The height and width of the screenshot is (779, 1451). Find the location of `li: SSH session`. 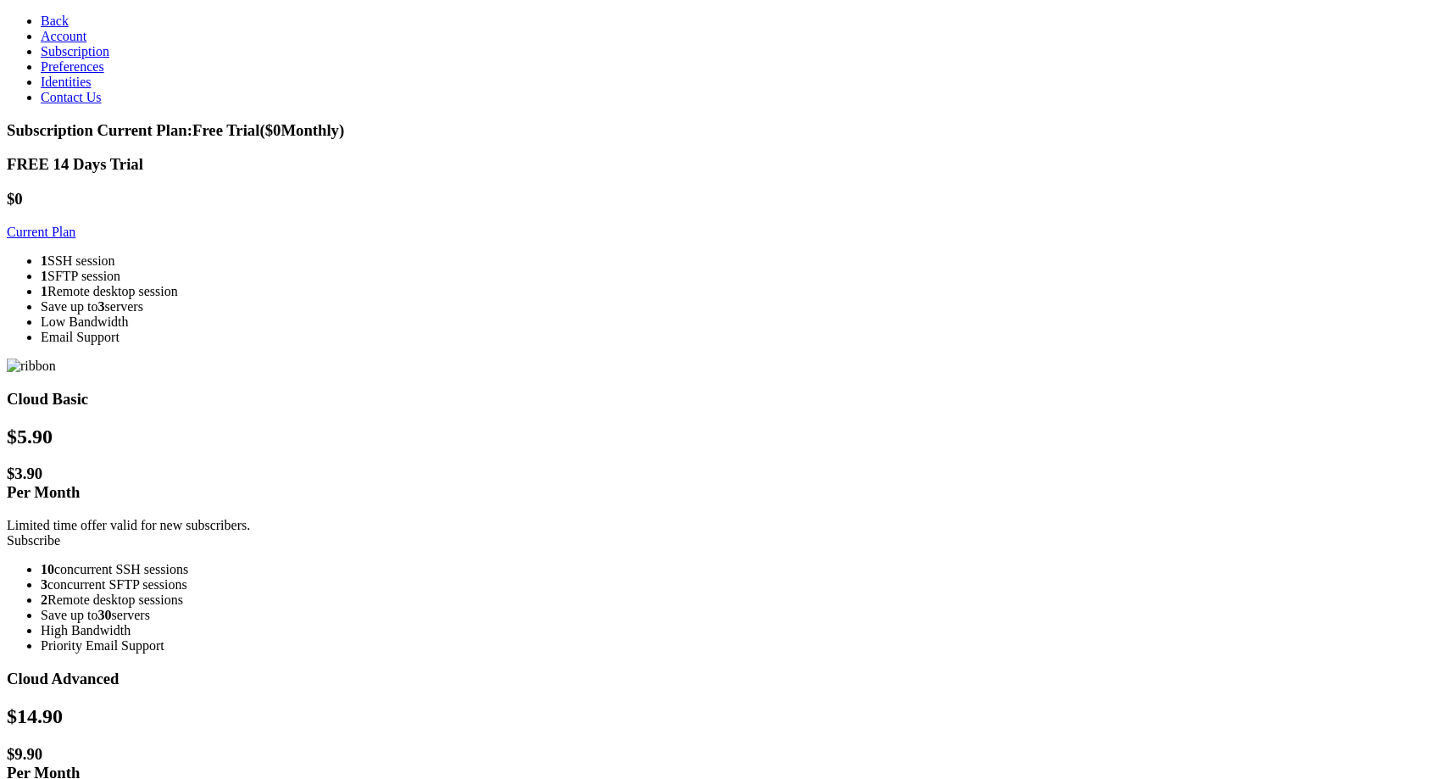

li: SSH session is located at coordinates (742, 261).